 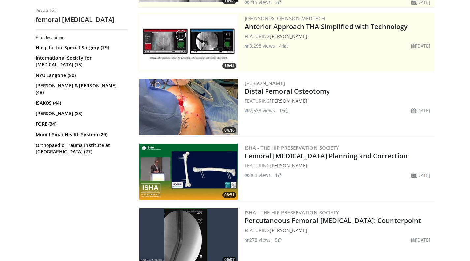 What do you see at coordinates (278, 239) in the screenshot?
I see `li: 5` at bounding box center [278, 239].